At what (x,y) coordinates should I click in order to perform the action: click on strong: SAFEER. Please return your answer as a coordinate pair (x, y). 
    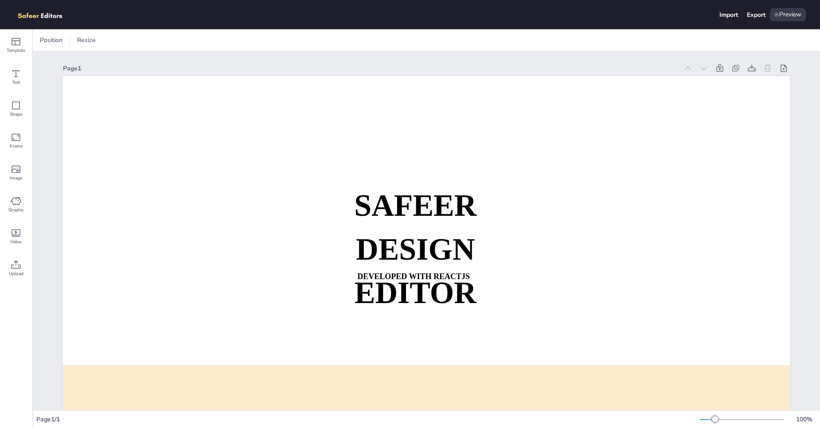
    Looking at the image, I should click on (415, 206).